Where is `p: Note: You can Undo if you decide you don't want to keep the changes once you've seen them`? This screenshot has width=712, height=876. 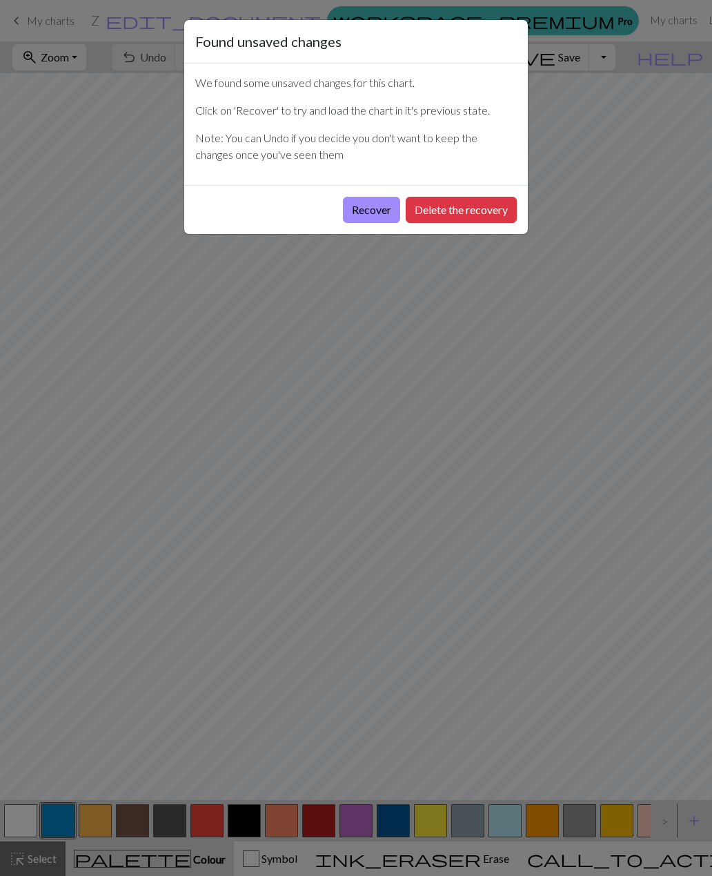 p: Note: You can Undo if you decide you don't want to keep the changes once you've seen them is located at coordinates (356, 146).